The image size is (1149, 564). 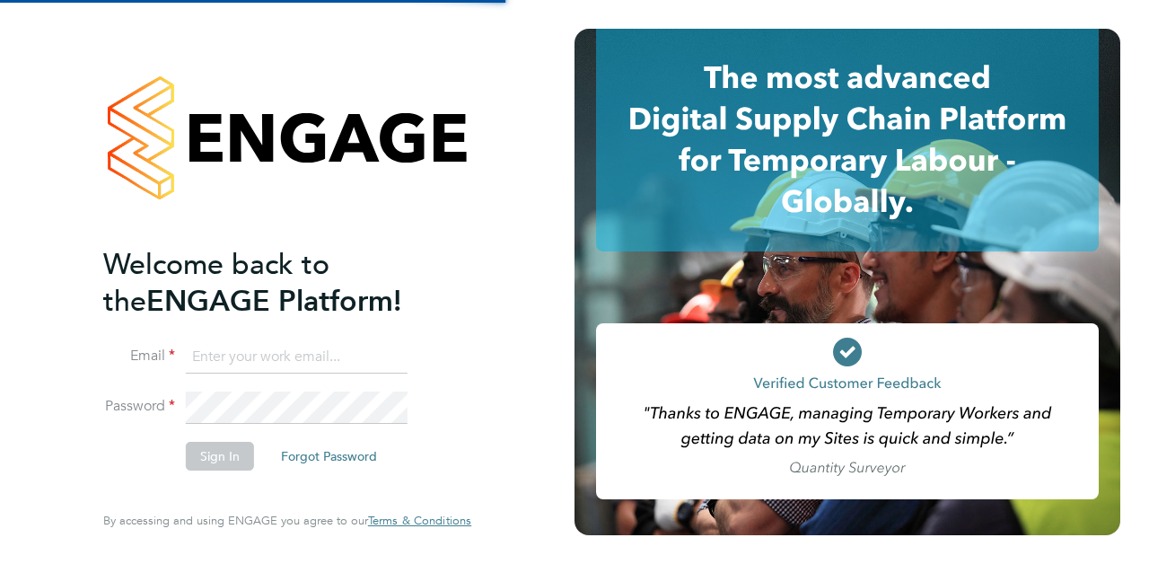 I want to click on span: By accessing and using ENGAGE you agree to our, so click(x=287, y=520).